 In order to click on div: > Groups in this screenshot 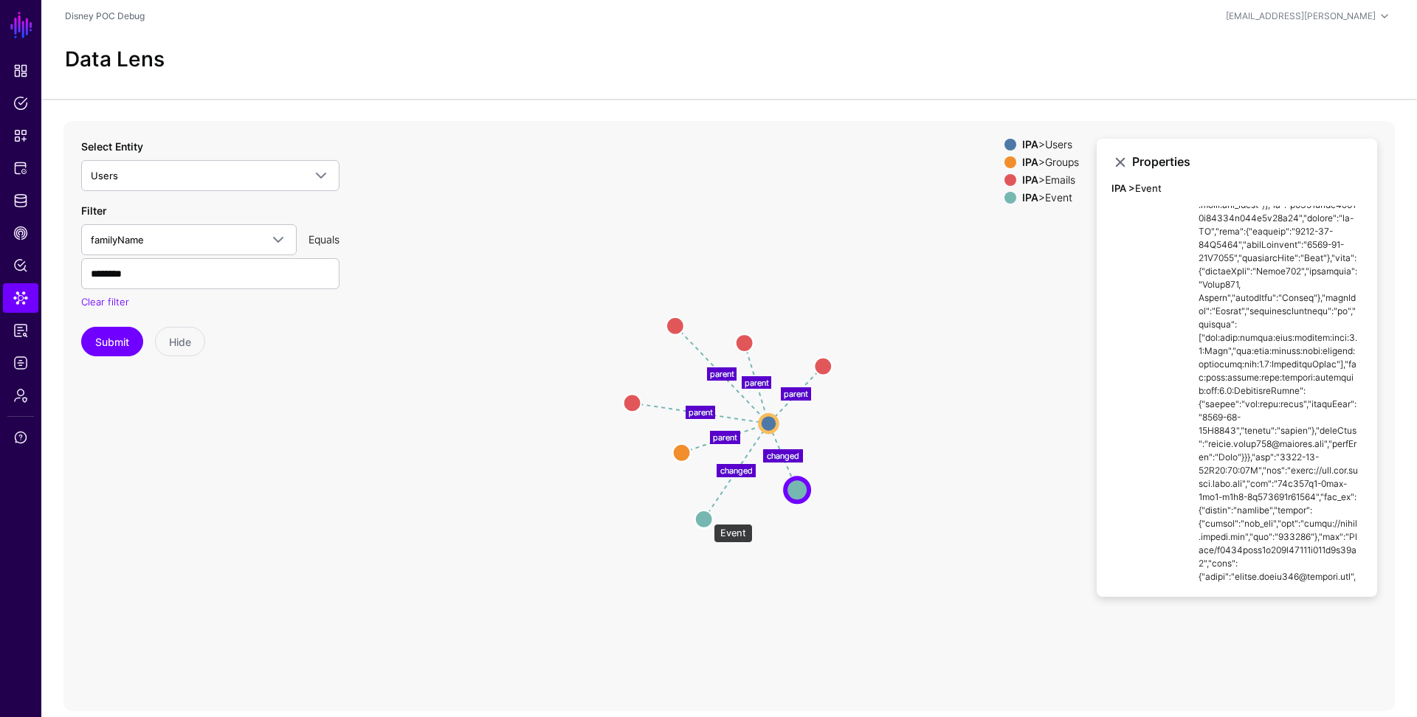, I will do `click(1050, 162)`.